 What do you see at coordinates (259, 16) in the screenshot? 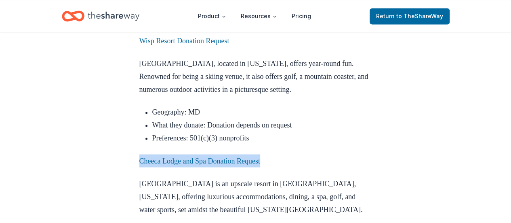
I see `button: Resources` at bounding box center [259, 16].